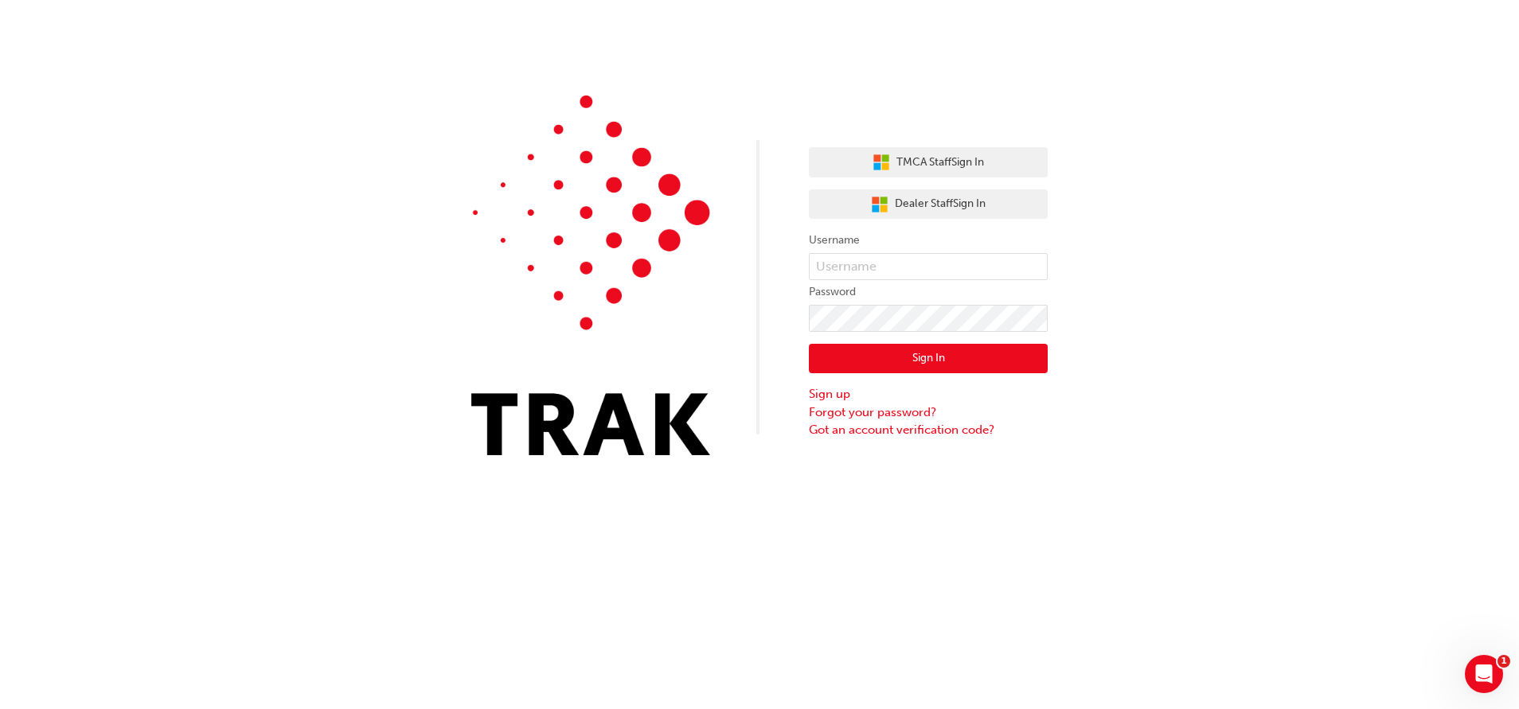 This screenshot has height=709, width=1519. Describe the element at coordinates (591, 275) in the screenshot. I see `img: Trak` at that location.